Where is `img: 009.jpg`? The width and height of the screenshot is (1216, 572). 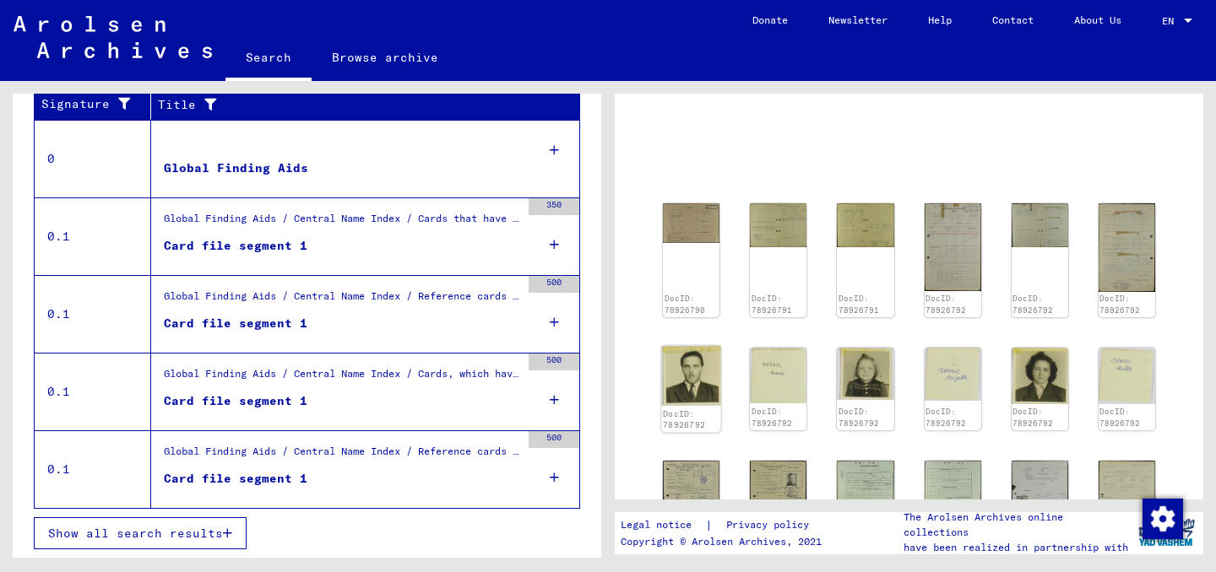
img: 009.jpg is located at coordinates (1126, 376).